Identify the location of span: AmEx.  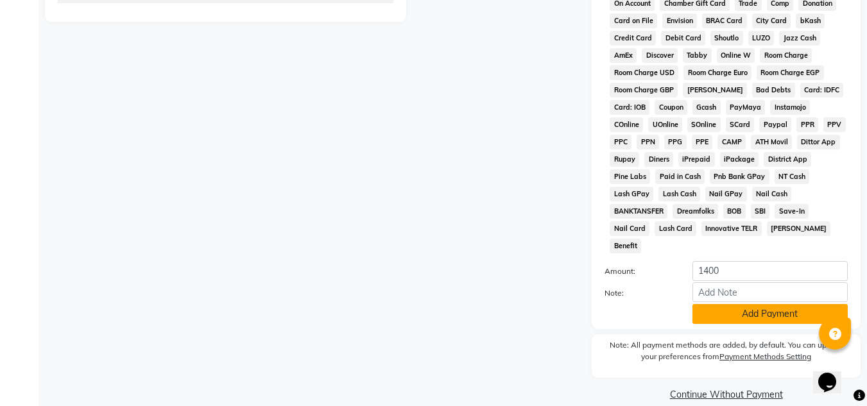
(623, 55).